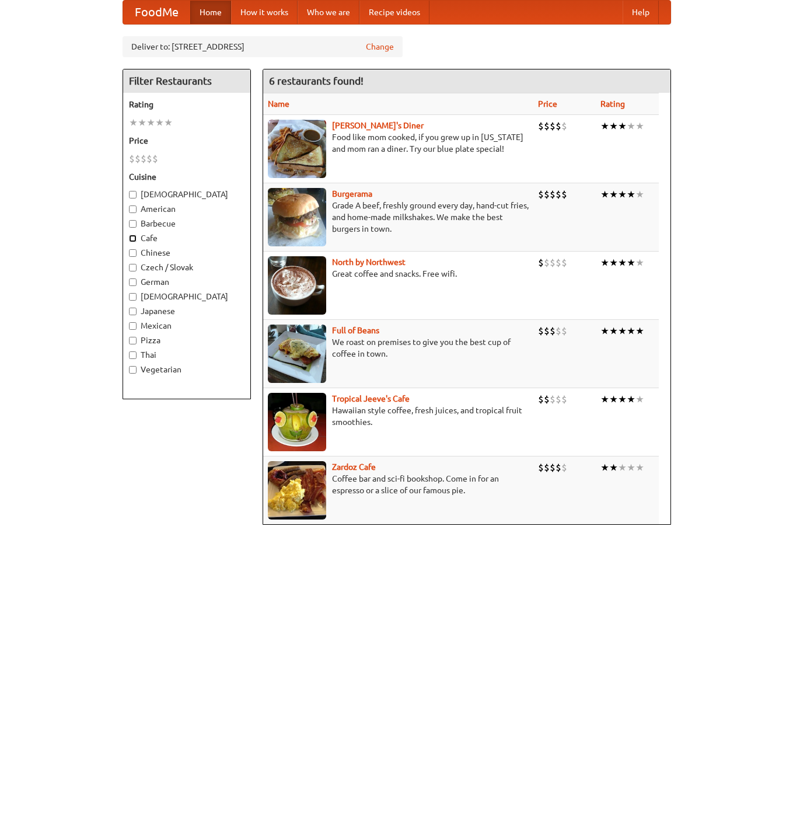  Describe the element at coordinates (371, 399) in the screenshot. I see `a: Tropical Jeeve's Cafe` at that location.